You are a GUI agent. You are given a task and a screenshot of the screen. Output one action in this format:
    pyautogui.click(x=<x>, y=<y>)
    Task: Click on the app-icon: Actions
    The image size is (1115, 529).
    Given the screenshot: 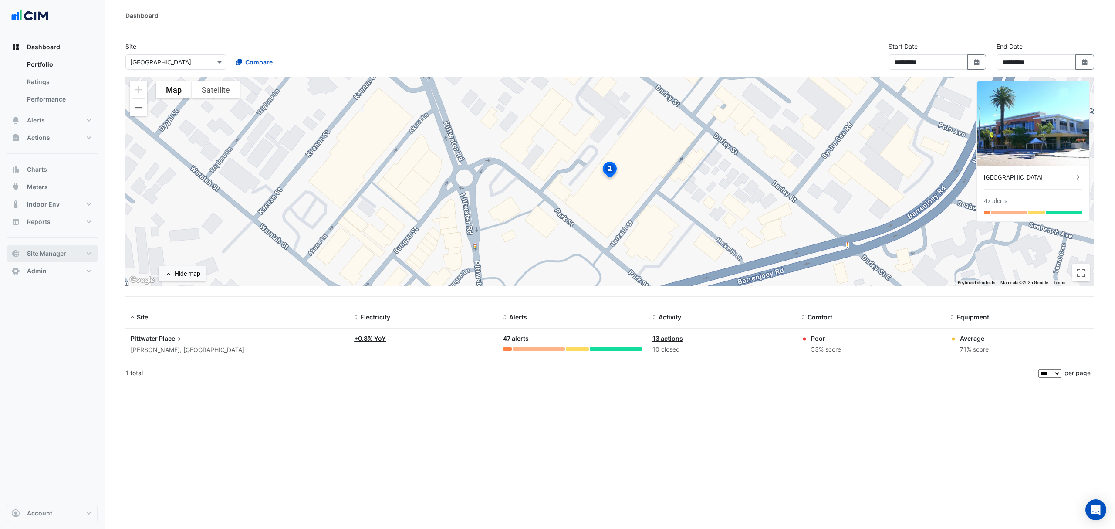 What is the action you would take?
    pyautogui.click(x=16, y=138)
    